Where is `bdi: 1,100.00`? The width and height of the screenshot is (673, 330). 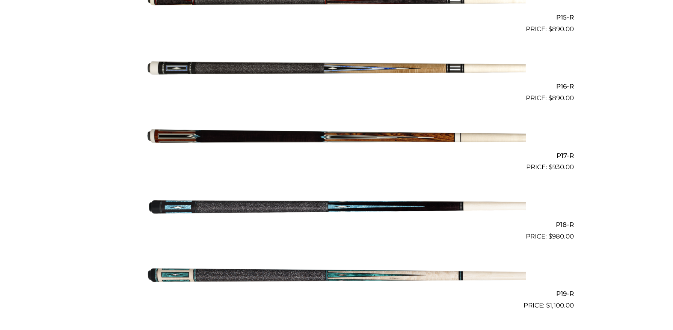 bdi: 1,100.00 is located at coordinates (560, 306).